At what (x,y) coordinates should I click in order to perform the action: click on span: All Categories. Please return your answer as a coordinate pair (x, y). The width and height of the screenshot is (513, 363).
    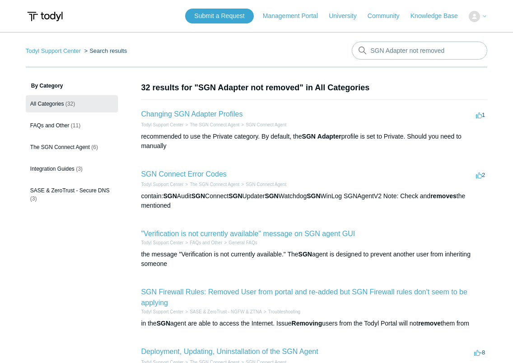
    Looking at the image, I should click on (47, 104).